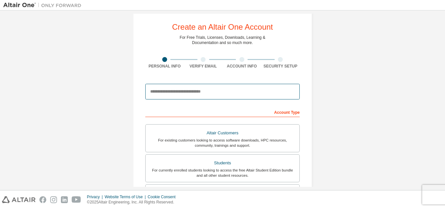 The image size is (445, 209). Describe the element at coordinates (223, 112) in the screenshot. I see `div: Account Type` at that location.